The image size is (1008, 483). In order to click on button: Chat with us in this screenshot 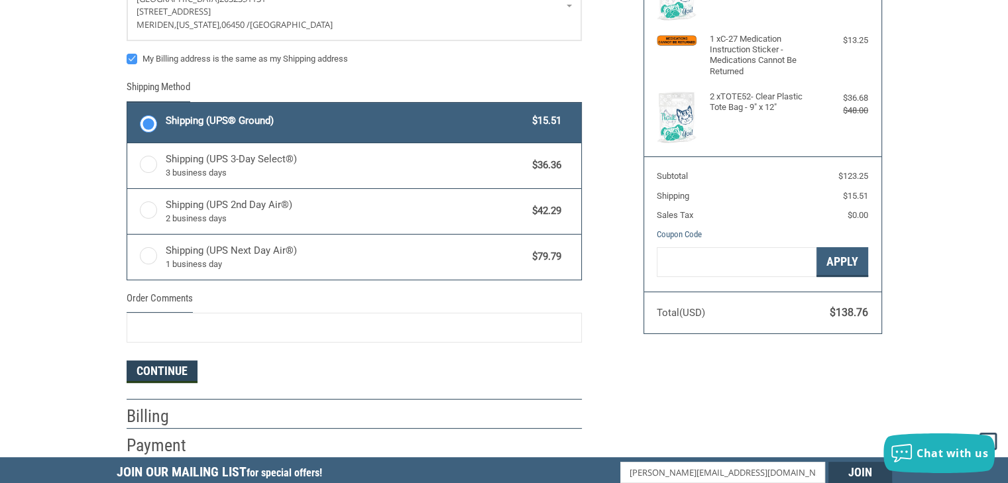, I will do `click(939, 453)`.